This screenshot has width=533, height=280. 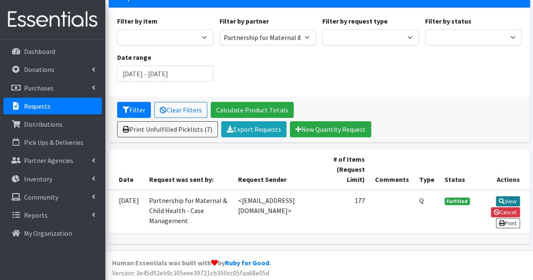 What do you see at coordinates (165, 74) in the screenshot?
I see `input: January 1, 2011 - December 31, 2011` at bounding box center [165, 74].